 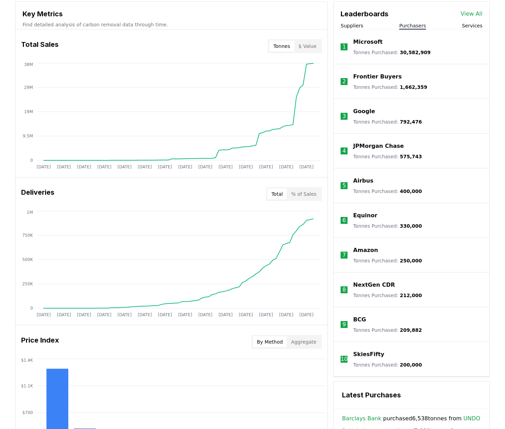 What do you see at coordinates (377, 77) in the screenshot?
I see `p: Frontier Buyers` at bounding box center [377, 77].